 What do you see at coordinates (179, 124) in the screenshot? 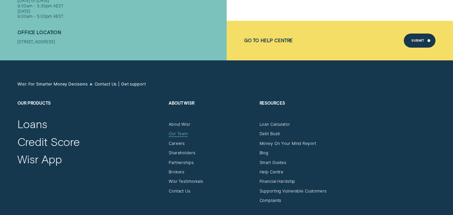
I see `a: About Wisr` at bounding box center [179, 124].